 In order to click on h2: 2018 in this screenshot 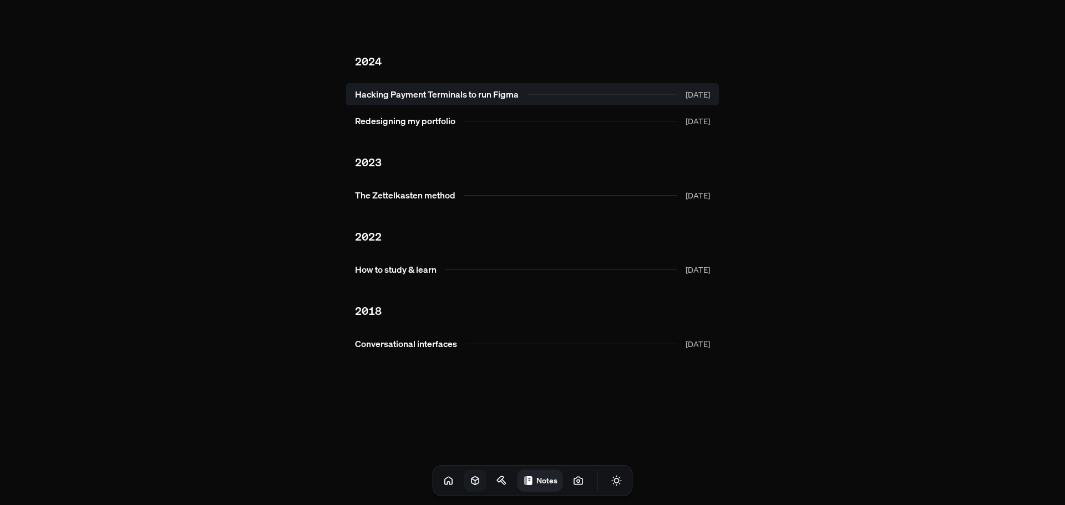, I will do `click(532, 311)`.